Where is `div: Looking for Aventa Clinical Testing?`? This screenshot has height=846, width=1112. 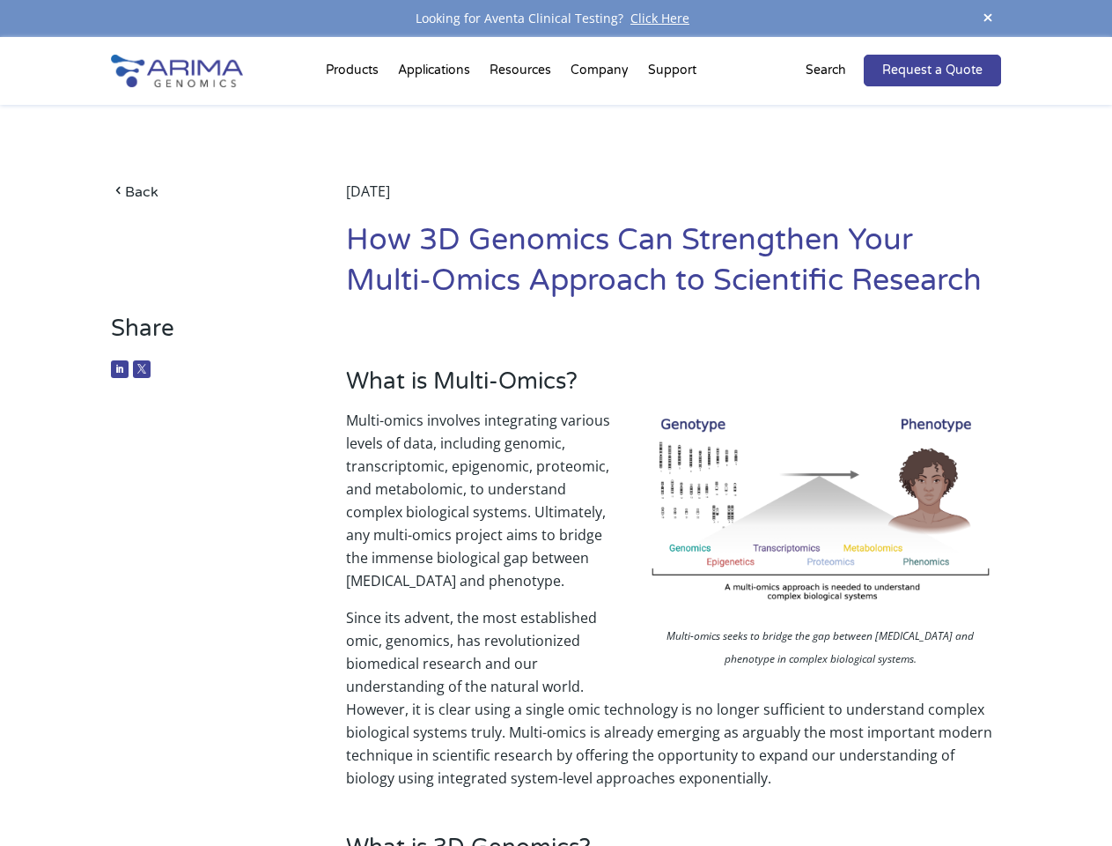
div: Looking for Aventa Clinical Testing? is located at coordinates (556, 18).